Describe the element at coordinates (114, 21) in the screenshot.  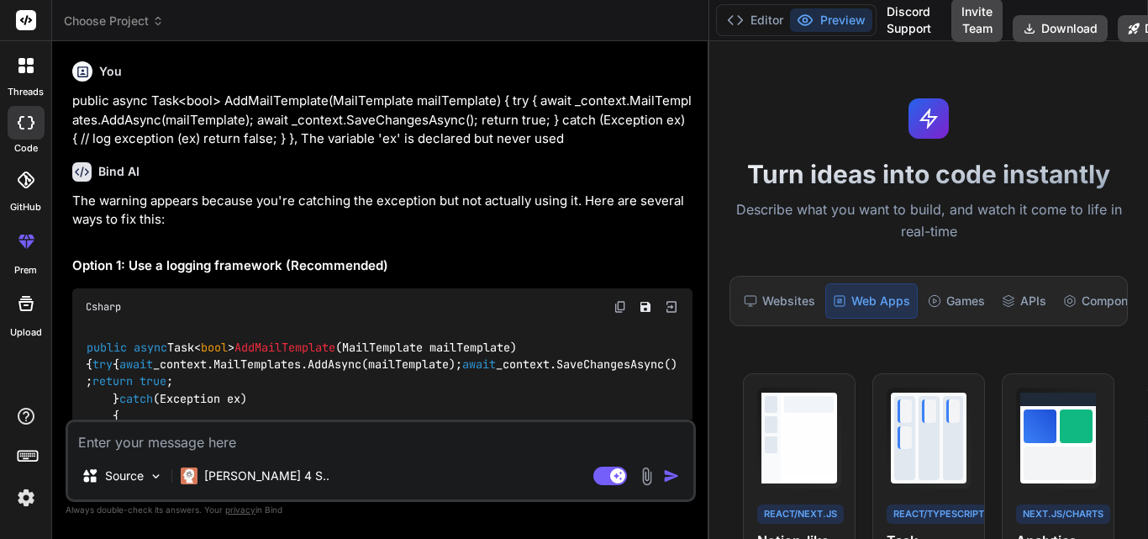
I see `span: Choose Project` at that location.